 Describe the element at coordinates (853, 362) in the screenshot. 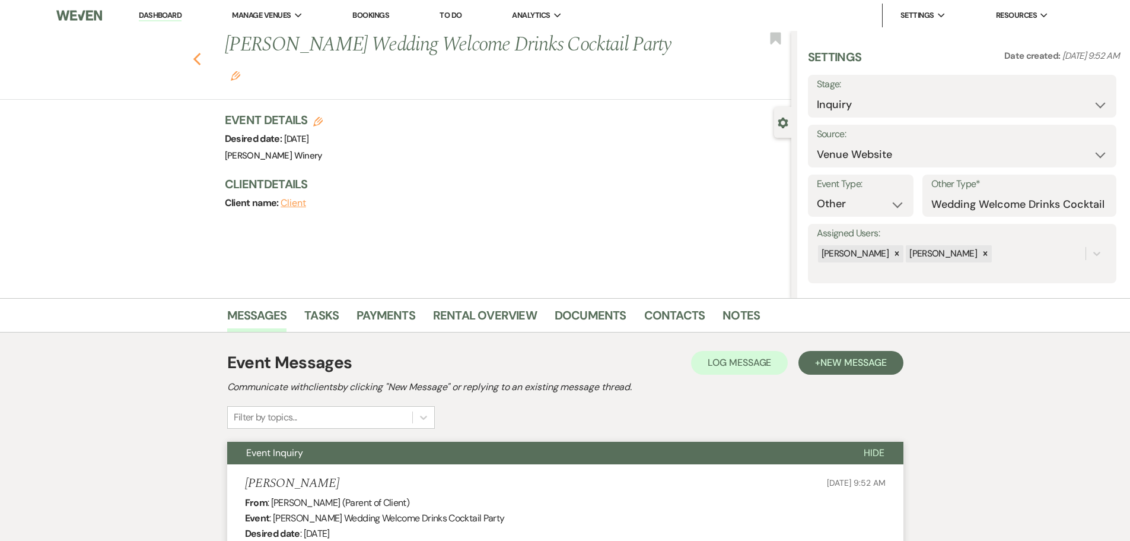

I see `span: New Message` at that location.